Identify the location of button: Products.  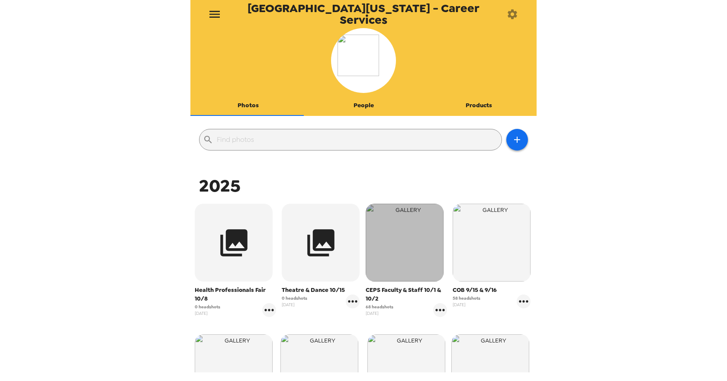
(479, 106).